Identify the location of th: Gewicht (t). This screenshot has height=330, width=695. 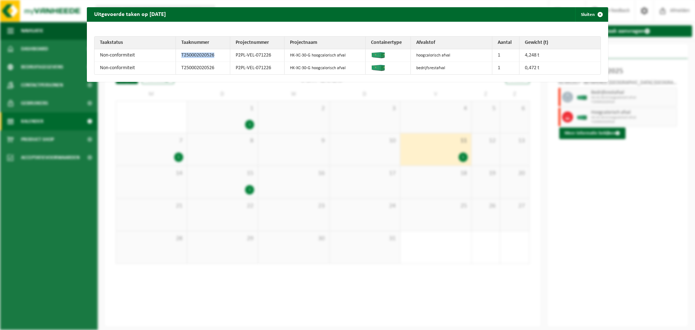
(560, 43).